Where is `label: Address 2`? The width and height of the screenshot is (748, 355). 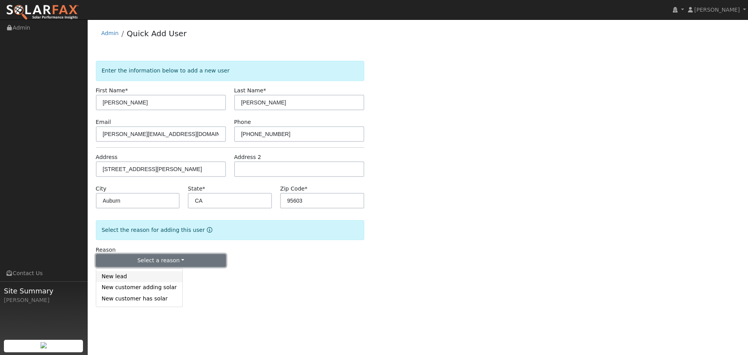 label: Address 2 is located at coordinates (248, 157).